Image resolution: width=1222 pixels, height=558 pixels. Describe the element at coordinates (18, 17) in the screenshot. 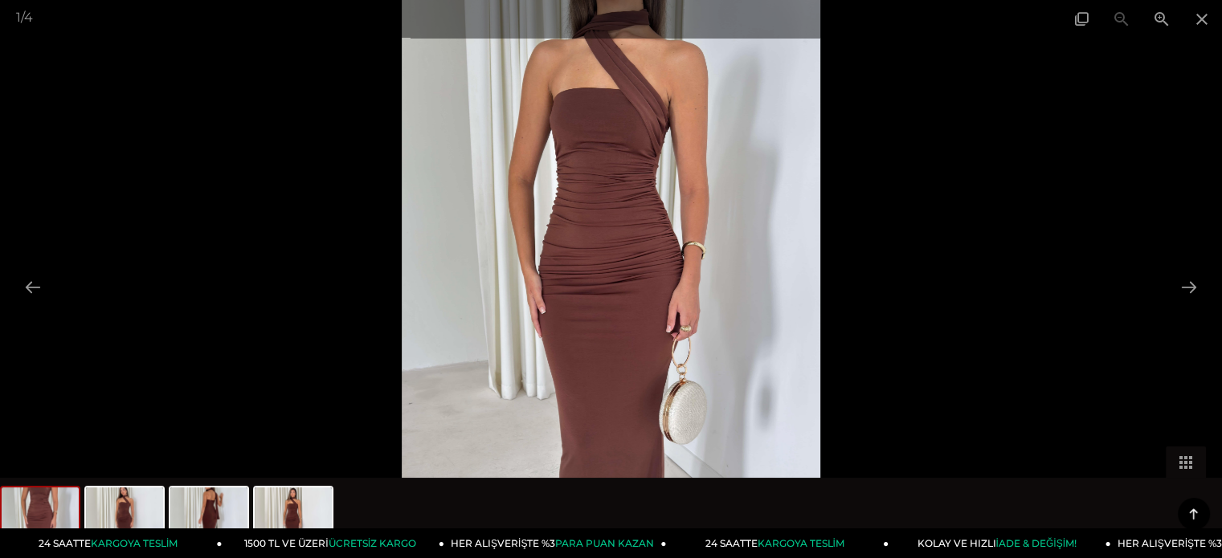

I see `span: 1` at that location.